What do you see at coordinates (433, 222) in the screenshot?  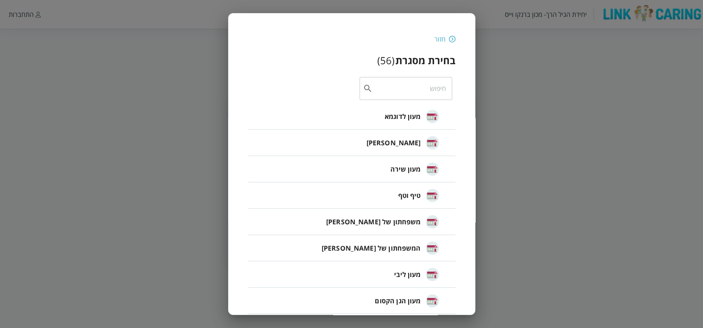 I see `img: משפחתון של כוכבה` at bounding box center [433, 222].